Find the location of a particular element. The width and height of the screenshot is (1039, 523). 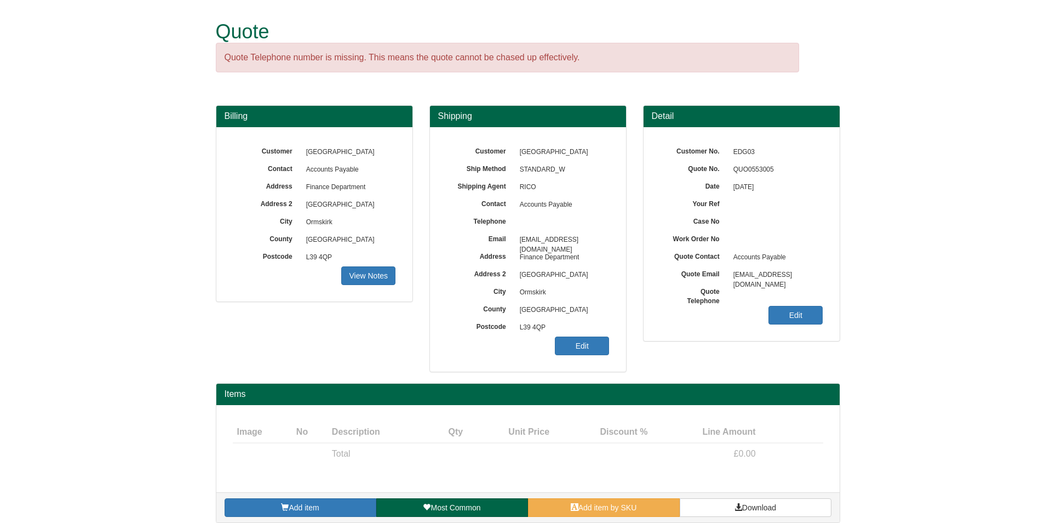

label: Shipping Agent is located at coordinates (480, 185).